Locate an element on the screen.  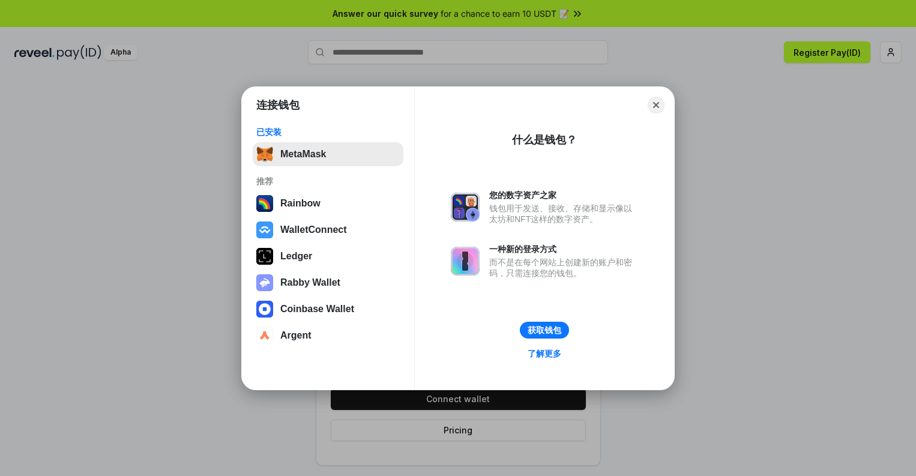
div: 什么是钱包？ is located at coordinates (544, 140).